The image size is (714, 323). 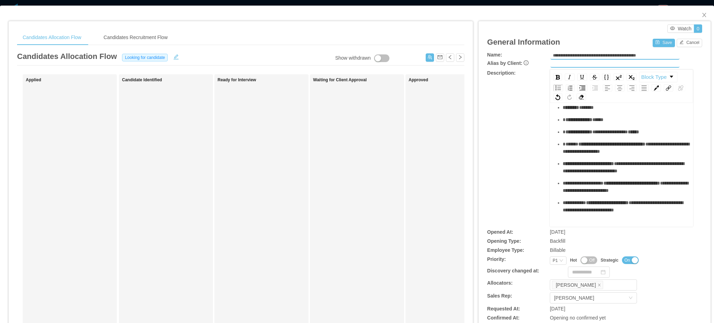 I want to click on div: Unlink, so click(x=681, y=88).